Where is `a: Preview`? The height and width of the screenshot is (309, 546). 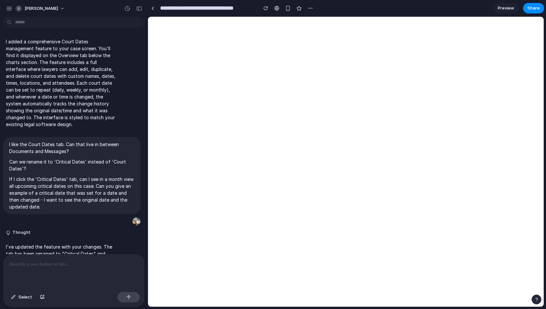
a: Preview is located at coordinates (506, 8).